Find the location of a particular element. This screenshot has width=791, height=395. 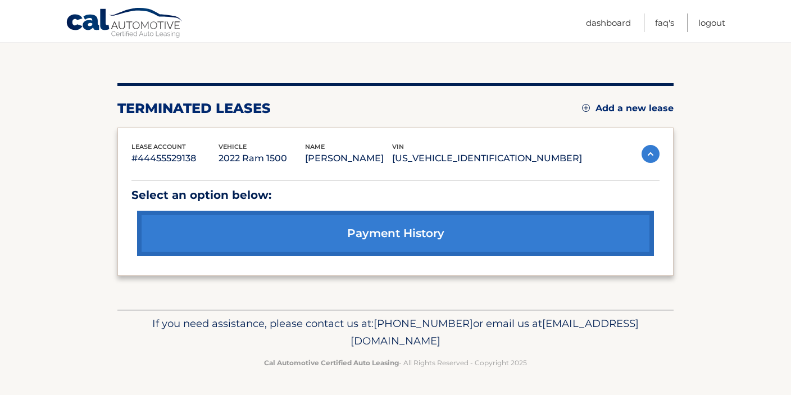

p: If you need assistance, please contact us at: or email us at is located at coordinates (395, 332).